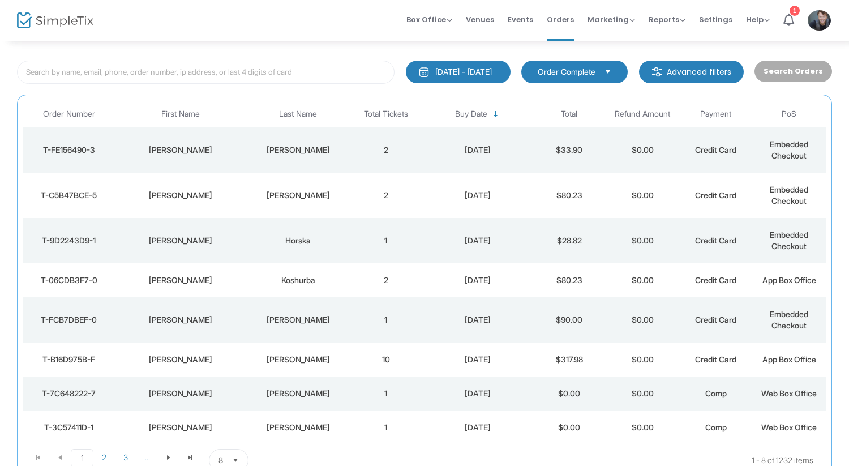  What do you see at coordinates (69, 427) in the screenshot?
I see `div: T-3C57411D-1` at bounding box center [69, 427].